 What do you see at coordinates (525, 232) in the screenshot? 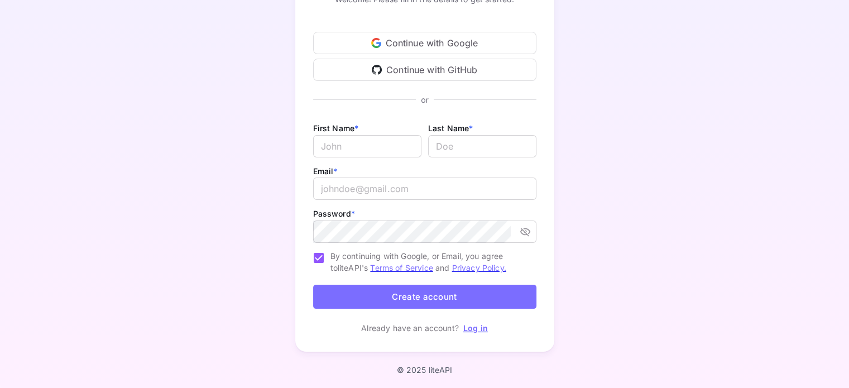
I see `button: toggle password visibility` at bounding box center [525, 232].